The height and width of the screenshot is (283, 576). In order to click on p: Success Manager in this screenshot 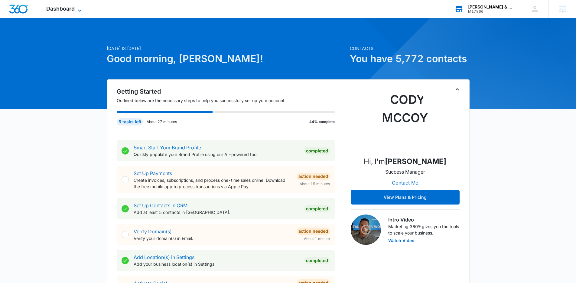, I will do `click(405, 172)`.